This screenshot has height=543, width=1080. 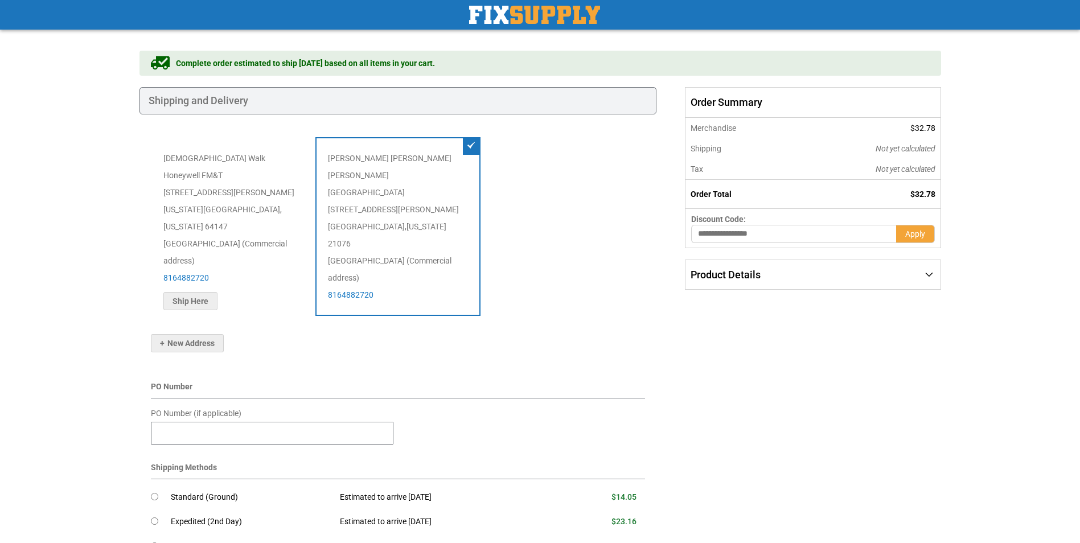 I want to click on div: Shipping Methods, so click(x=398, y=470).